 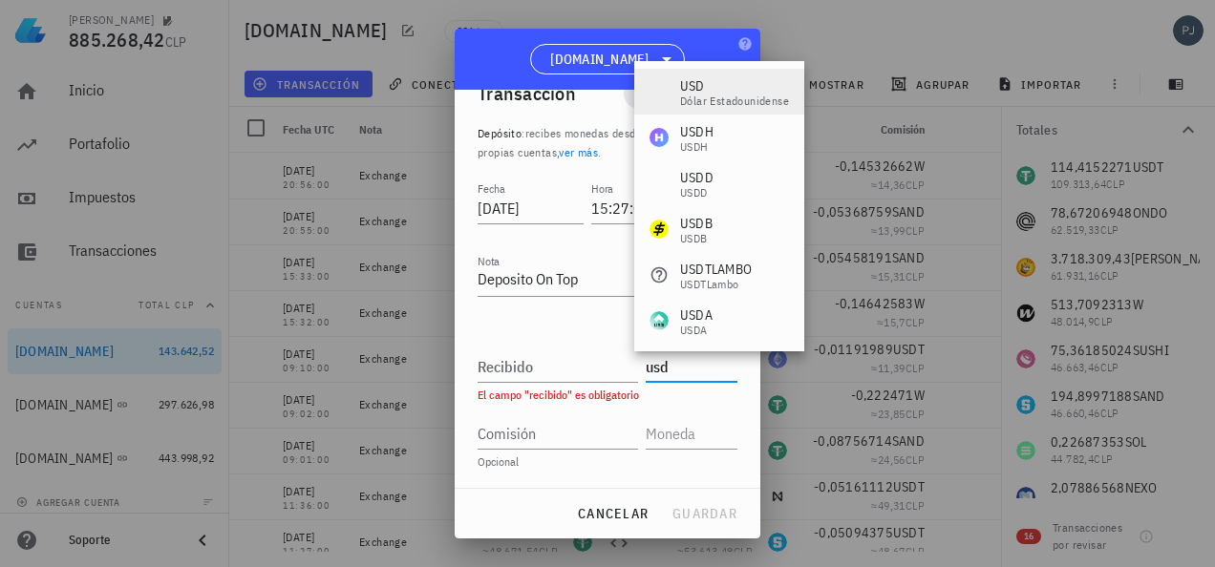 What do you see at coordinates (715, 269) in the screenshot?
I see `div: USDTLAMBO` at bounding box center [715, 269].